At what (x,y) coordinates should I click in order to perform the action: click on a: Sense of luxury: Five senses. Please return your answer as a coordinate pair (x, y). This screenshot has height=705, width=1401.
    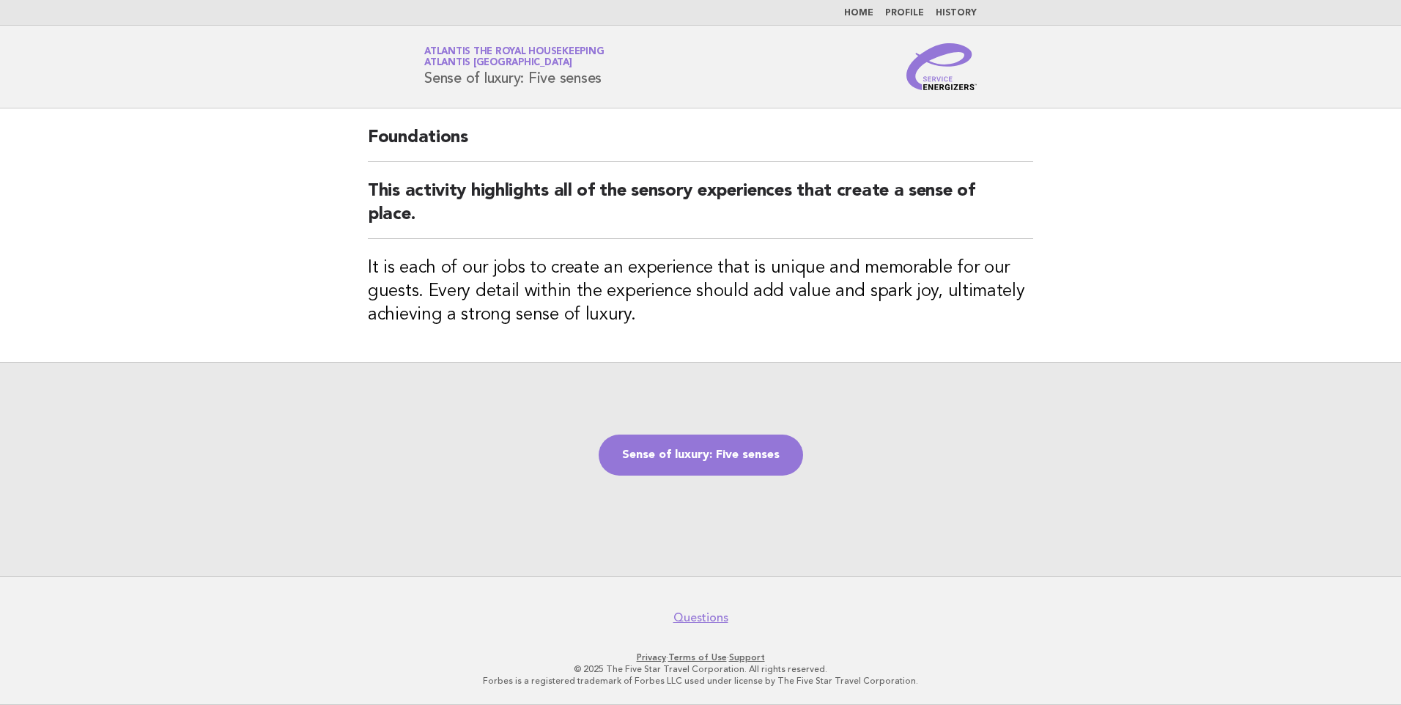
    Looking at the image, I should click on (700, 455).